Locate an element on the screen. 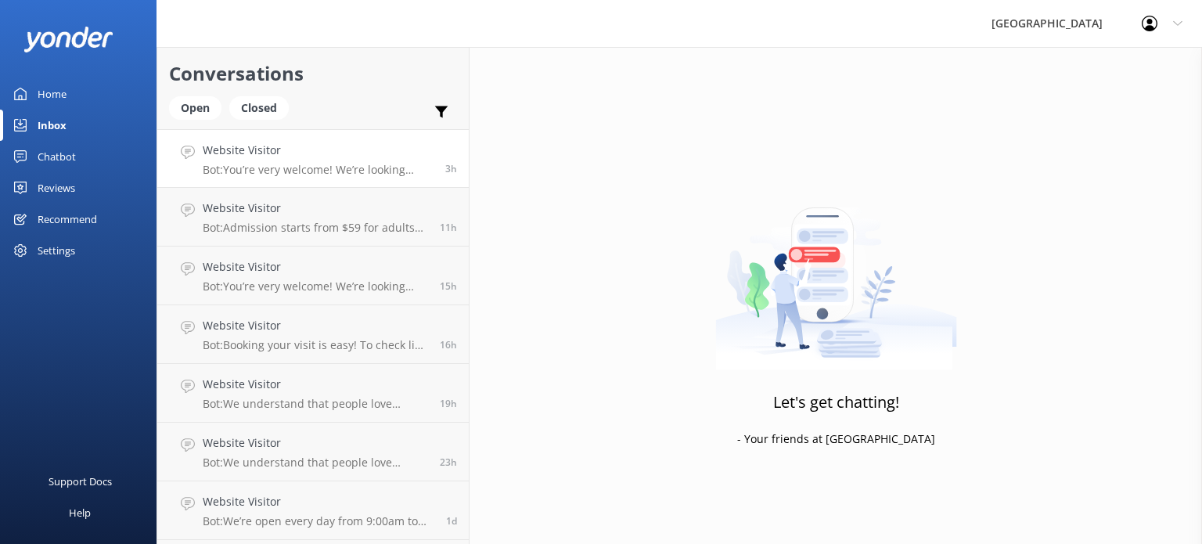 Image resolution: width=1202 pixels, height=544 pixels. span: Sep 01 2025 08:07am (UTC +10:00) Australia/Brisbane is located at coordinates (451, 168).